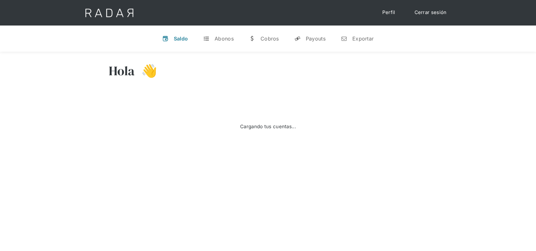 The image size is (536, 251). Describe the element at coordinates (315, 39) in the screenshot. I see `div: Payouts` at that location.